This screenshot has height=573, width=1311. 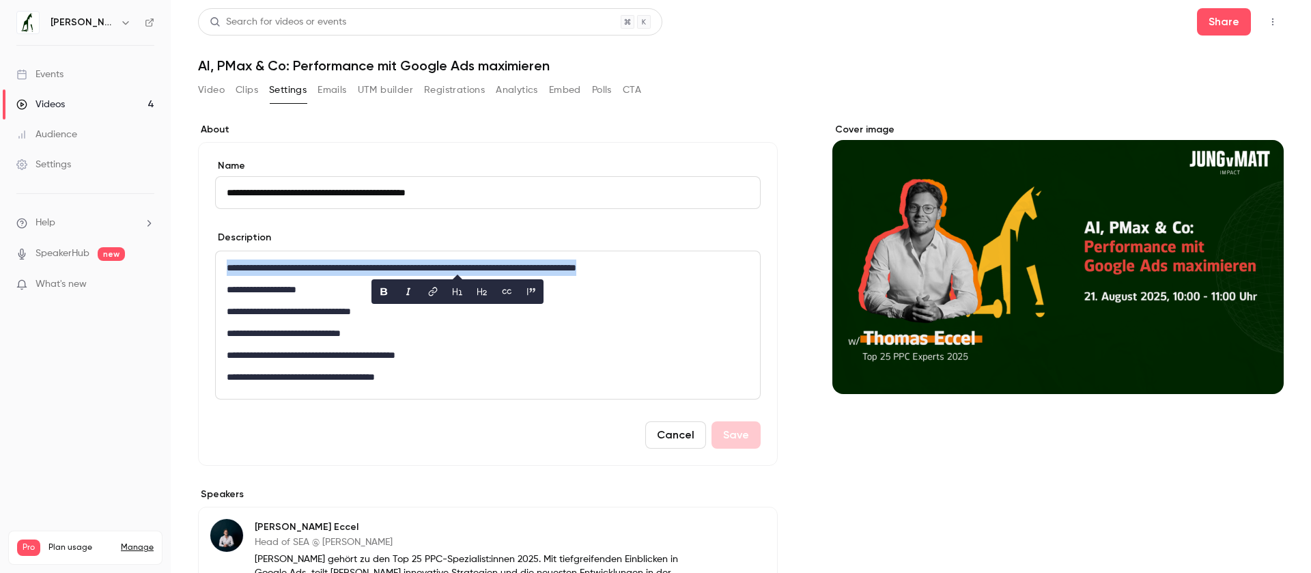 I want to click on div: Videos, so click(x=40, y=104).